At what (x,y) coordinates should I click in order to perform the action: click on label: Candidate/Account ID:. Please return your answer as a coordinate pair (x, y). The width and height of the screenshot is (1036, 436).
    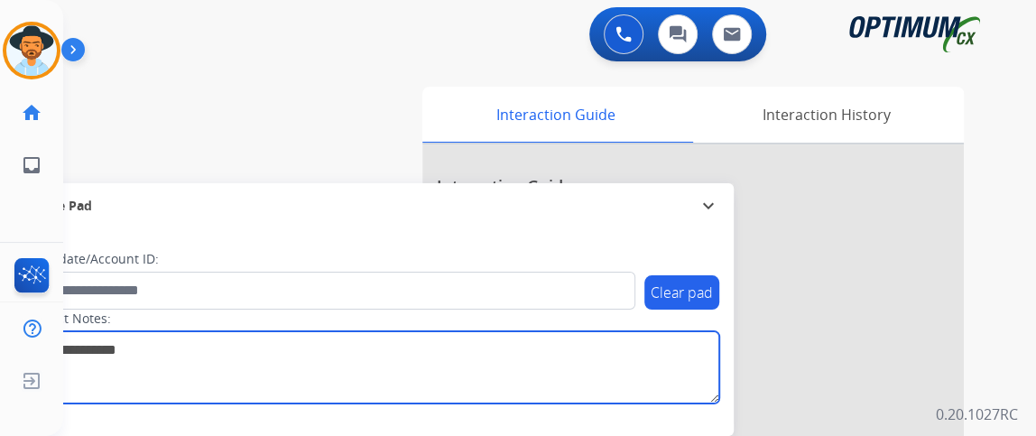
    Looking at the image, I should click on (91, 259).